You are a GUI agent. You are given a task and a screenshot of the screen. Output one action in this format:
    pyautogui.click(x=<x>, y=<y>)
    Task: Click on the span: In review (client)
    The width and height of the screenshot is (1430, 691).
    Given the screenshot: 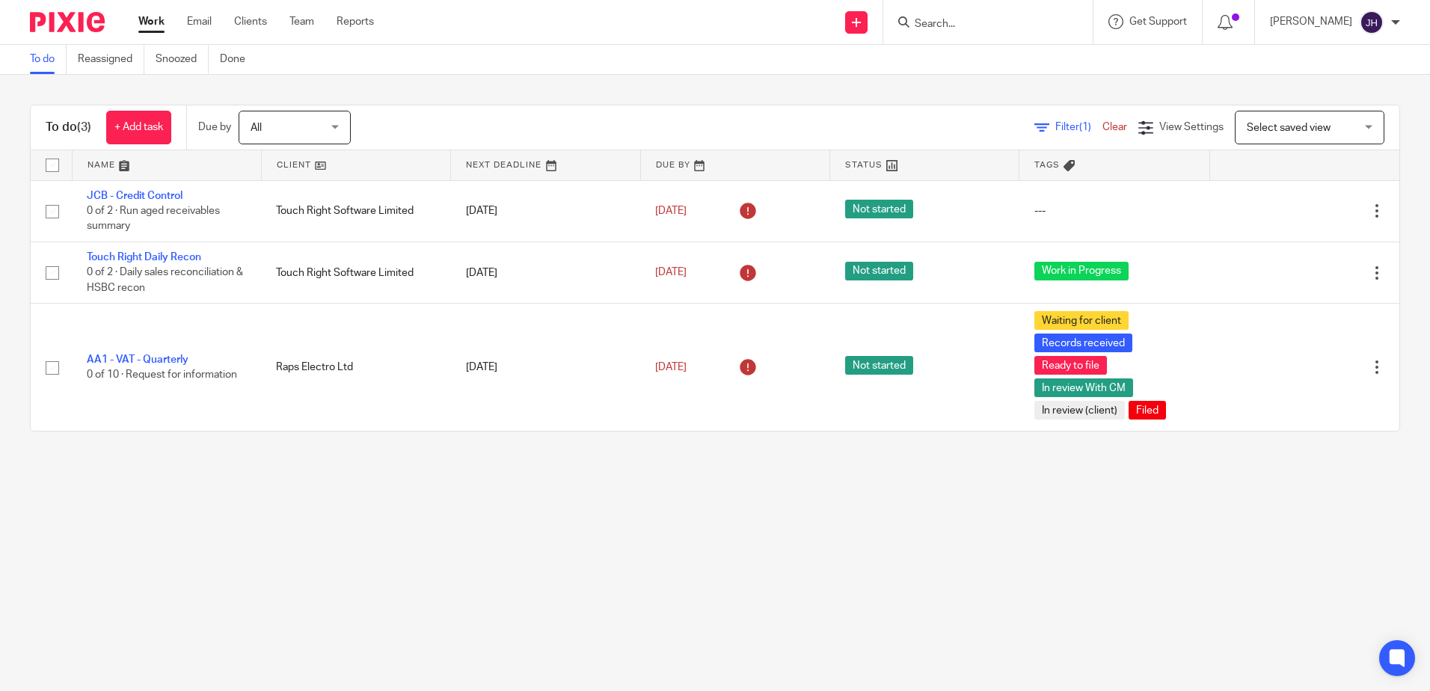 What is the action you would take?
    pyautogui.click(x=1079, y=410)
    